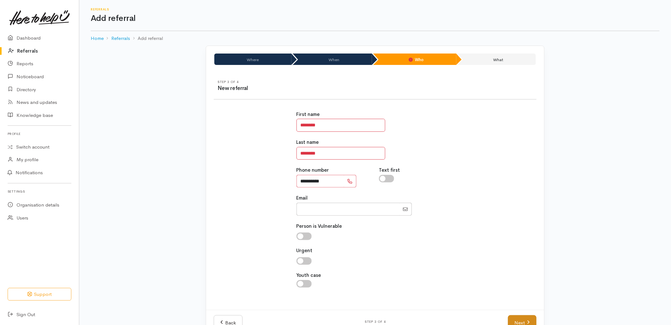 This screenshot has width=671, height=325. What do you see at coordinates (308, 142) in the screenshot?
I see `label: Last name` at bounding box center [308, 142].